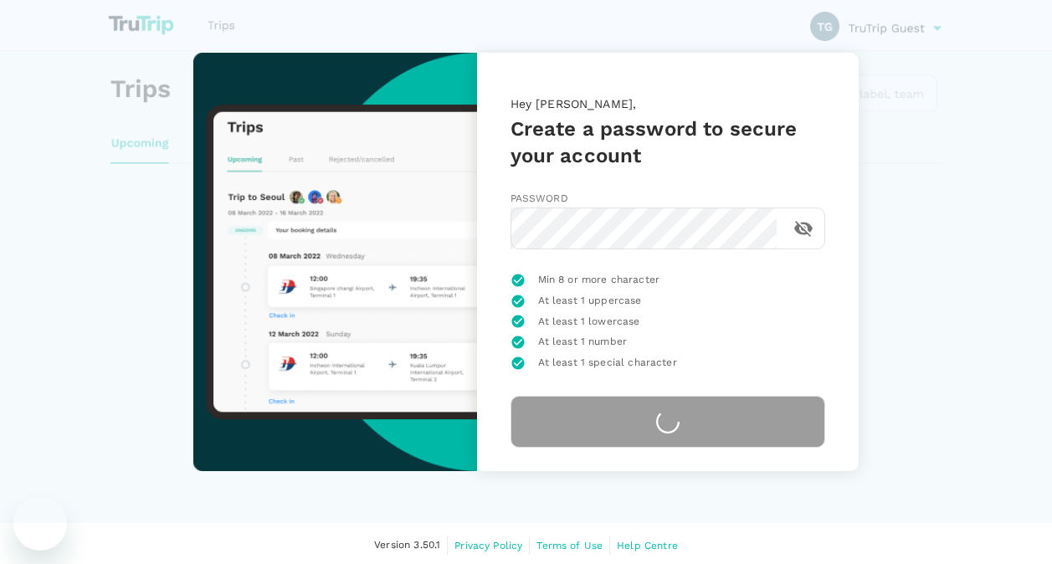 This screenshot has width=1052, height=564. Describe the element at coordinates (598, 280) in the screenshot. I see `span: Min 8 or more character` at that location.